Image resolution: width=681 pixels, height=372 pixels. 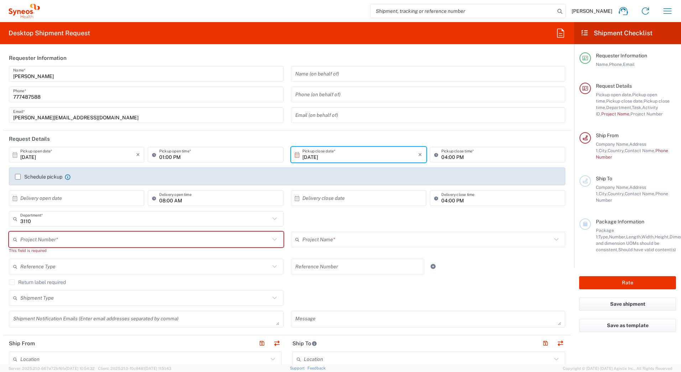 What do you see at coordinates (605, 233) in the screenshot?
I see `span: Package 1:` at bounding box center [605, 233].